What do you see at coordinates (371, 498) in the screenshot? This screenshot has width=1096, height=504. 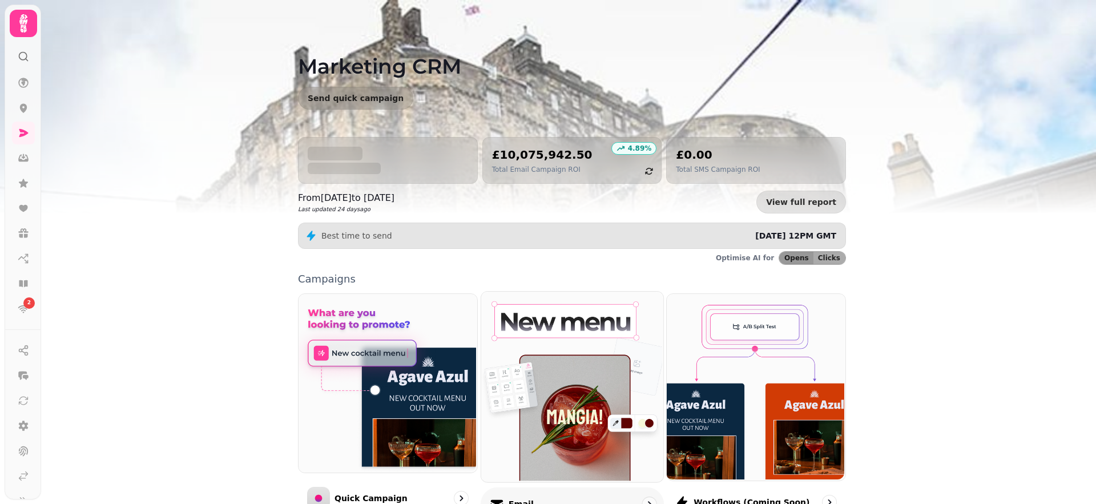 I see `p: Quick Campaign` at bounding box center [371, 498].